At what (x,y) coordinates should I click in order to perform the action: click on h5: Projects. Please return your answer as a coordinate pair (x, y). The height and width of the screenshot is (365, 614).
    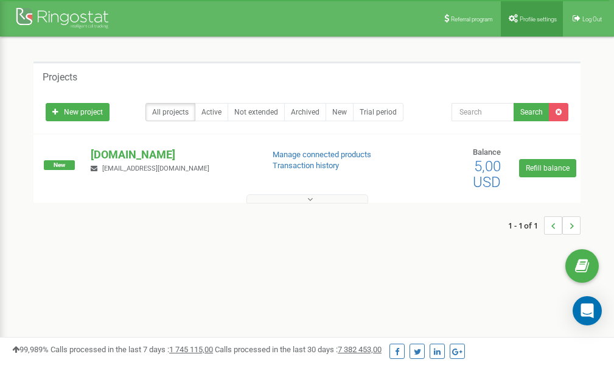
    Looking at the image, I should click on (60, 77).